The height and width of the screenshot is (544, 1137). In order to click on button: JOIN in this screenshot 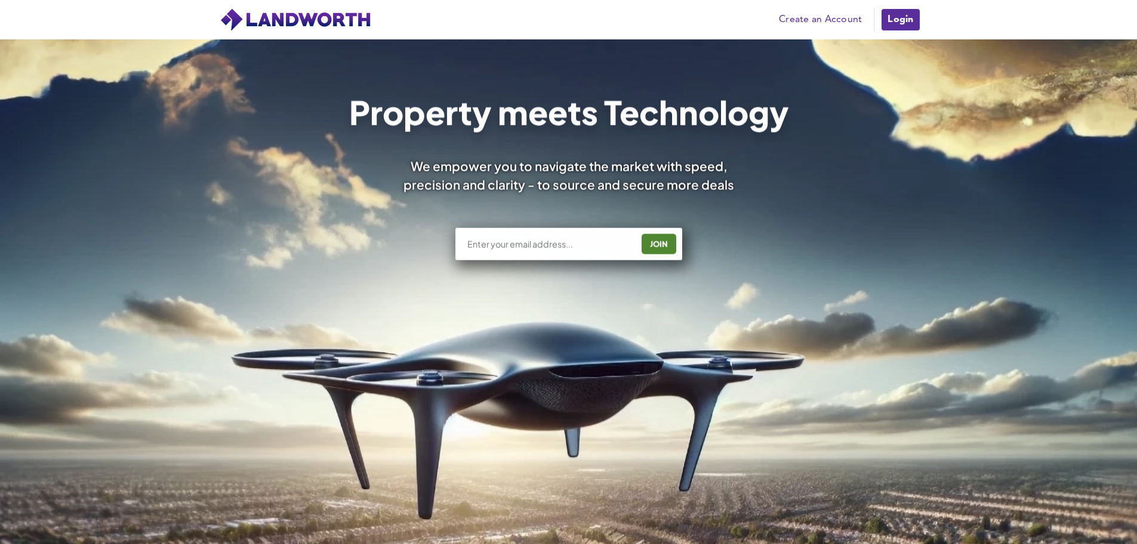, I will do `click(659, 244)`.